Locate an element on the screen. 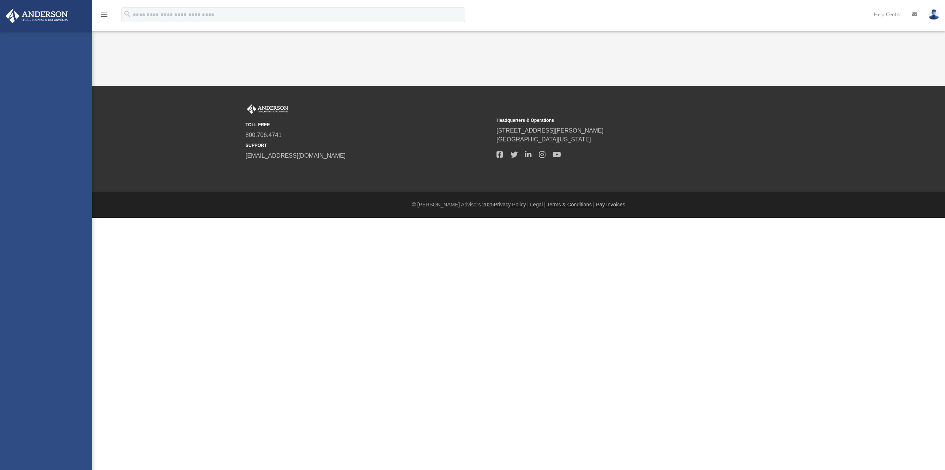 The width and height of the screenshot is (945, 470). a: Terms & Conditions | is located at coordinates (570, 204).